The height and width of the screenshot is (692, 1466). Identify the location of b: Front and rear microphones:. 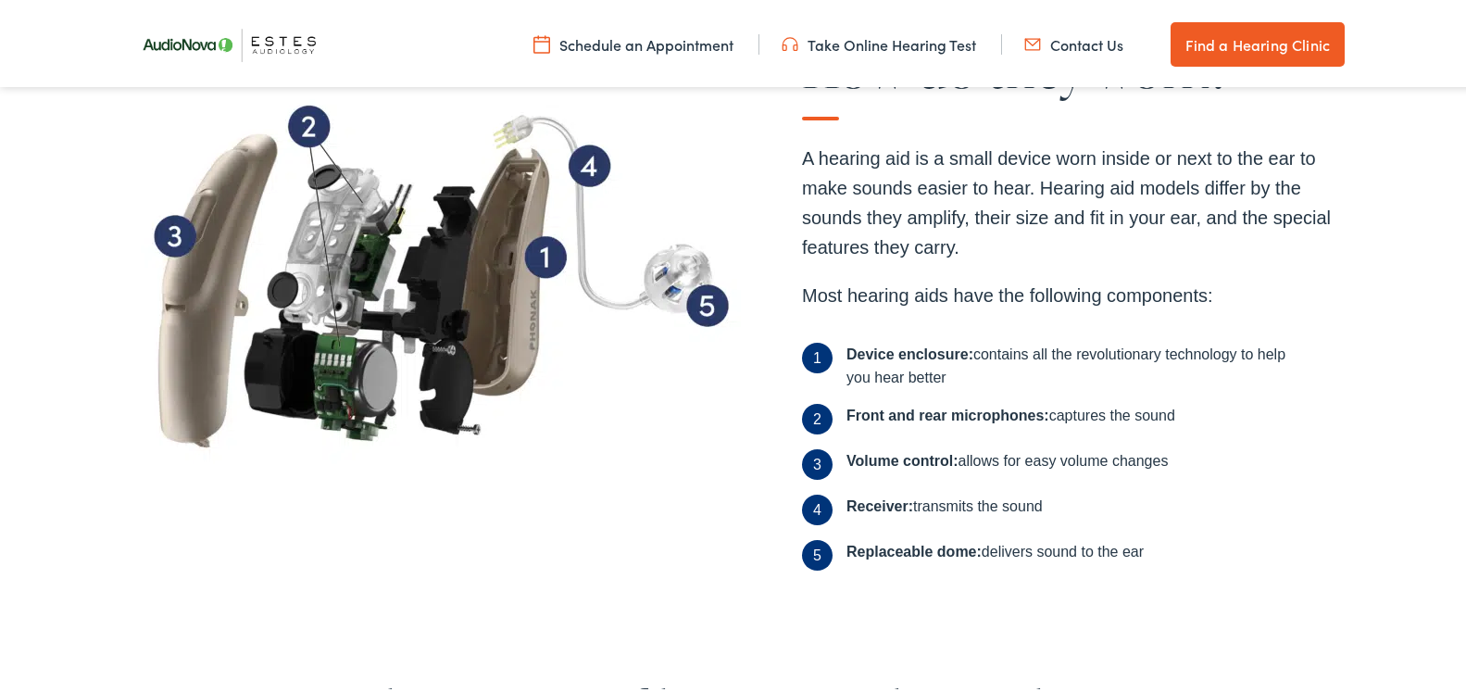
(947, 411).